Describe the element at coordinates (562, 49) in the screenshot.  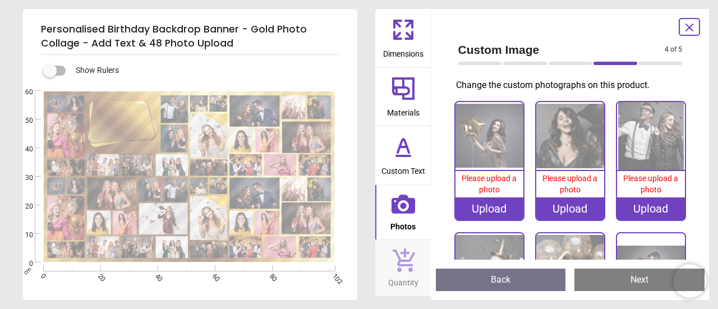
I see `span: Custom Image` at that location.